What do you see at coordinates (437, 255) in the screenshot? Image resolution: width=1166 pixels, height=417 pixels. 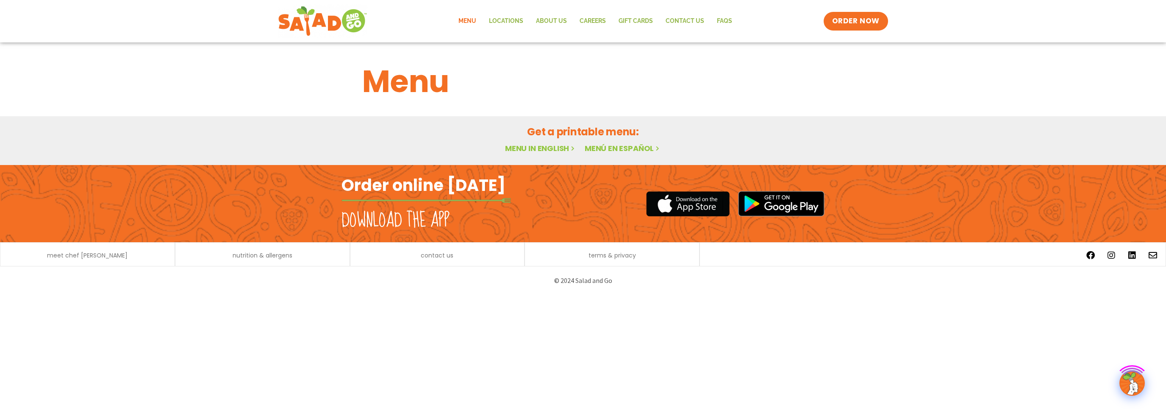 I see `span: contact us` at bounding box center [437, 255].